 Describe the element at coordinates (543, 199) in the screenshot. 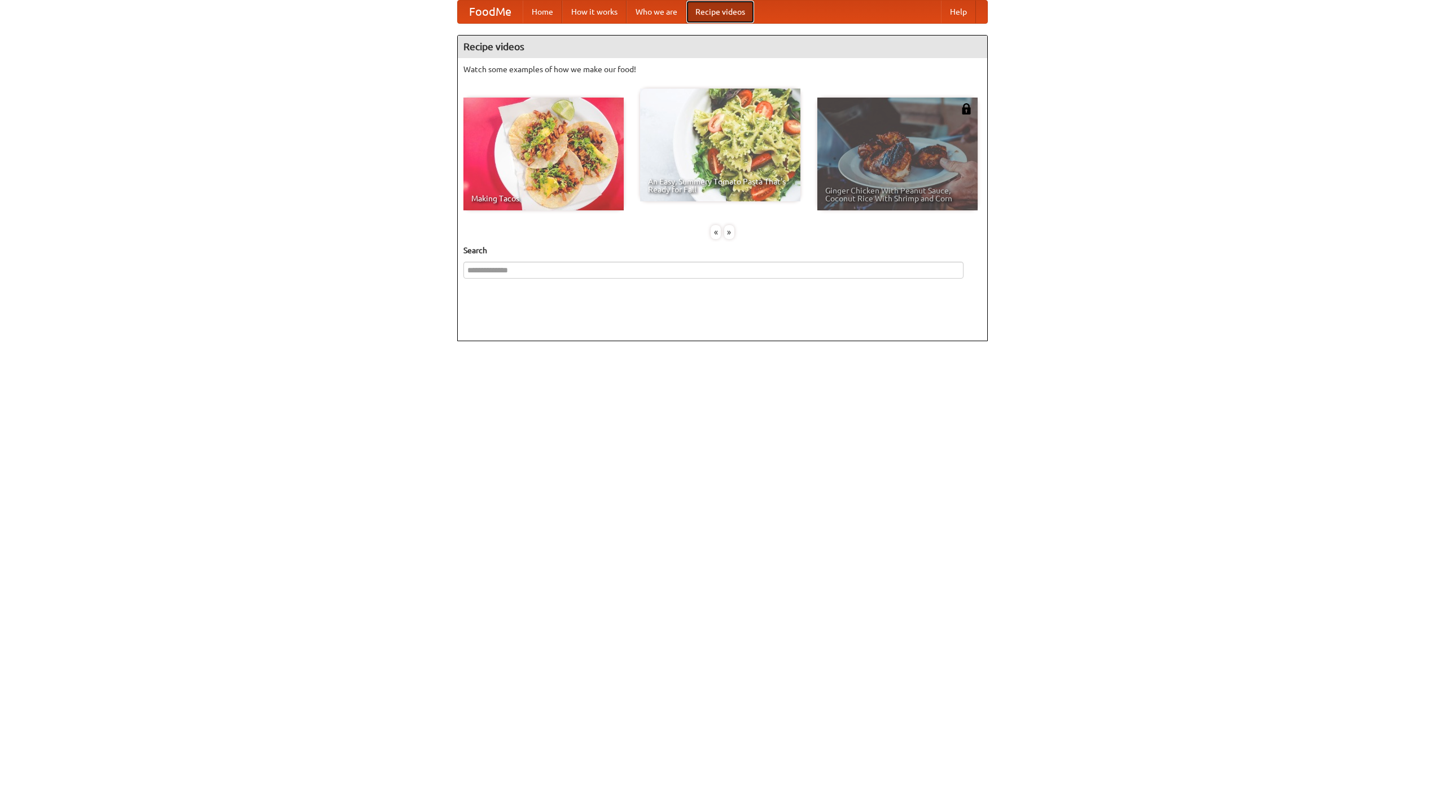

I see `span: Making Tacos` at that location.